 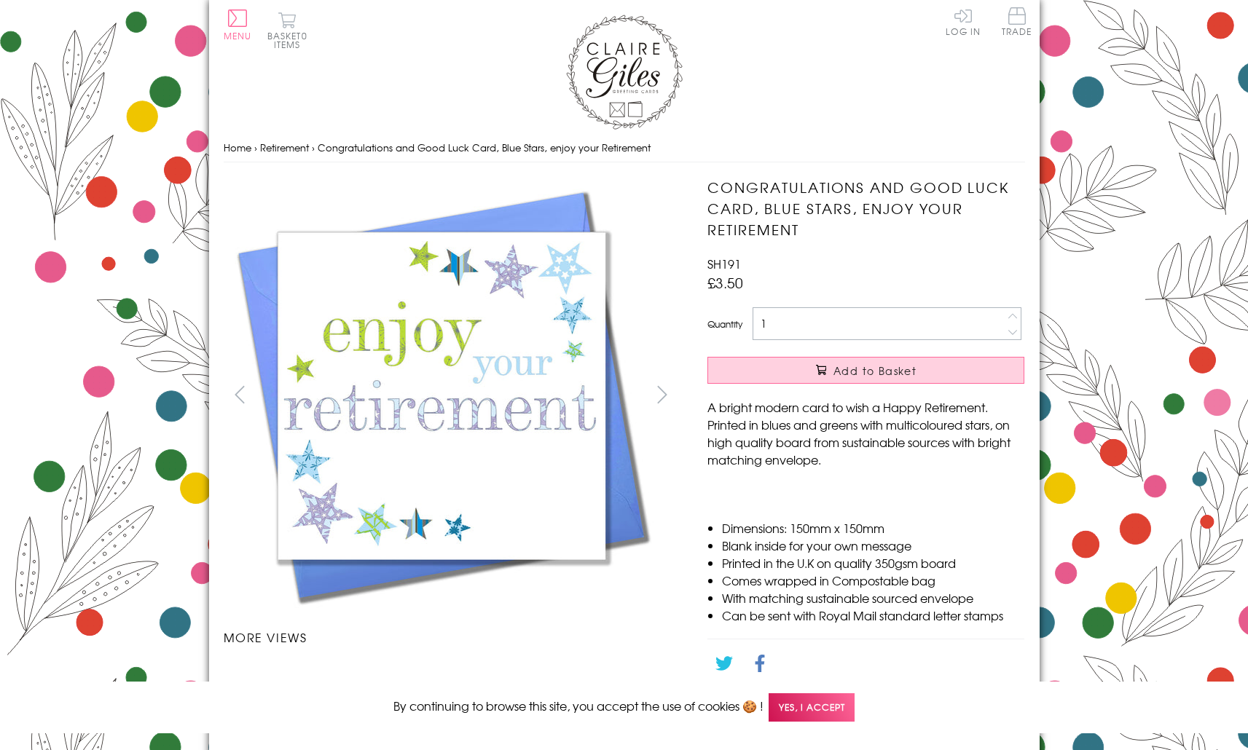 What do you see at coordinates (394, 677) in the screenshot?
I see `li: Carousel Page 2` at bounding box center [394, 677].